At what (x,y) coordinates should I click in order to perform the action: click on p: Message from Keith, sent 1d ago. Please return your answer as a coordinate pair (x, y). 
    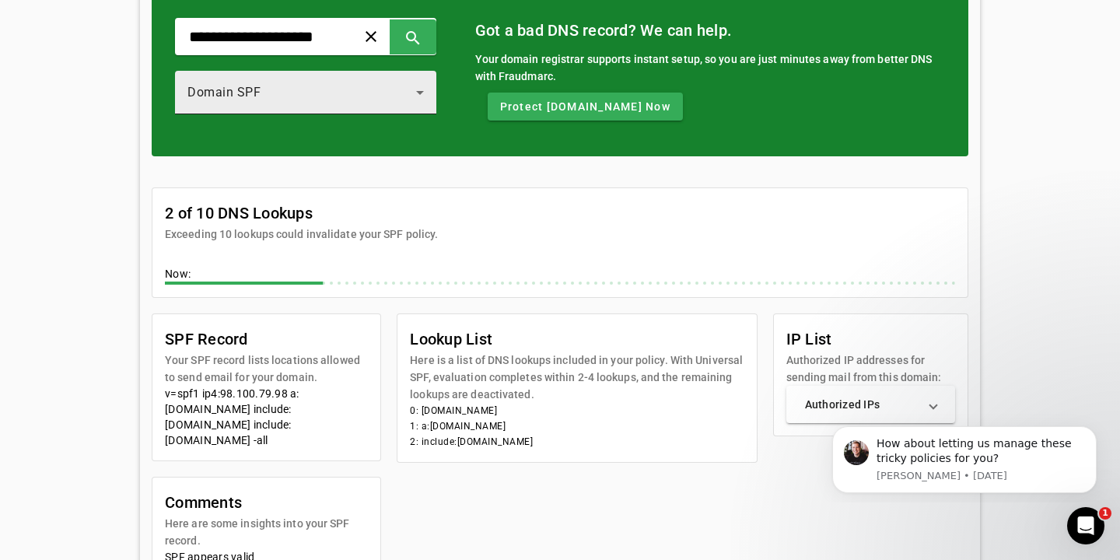
    Looking at the image, I should click on (172, 64).